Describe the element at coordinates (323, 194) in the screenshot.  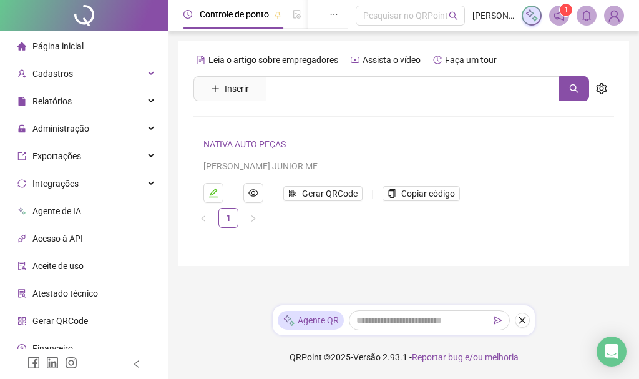
I see `button: Gerar QRCode` at that location.